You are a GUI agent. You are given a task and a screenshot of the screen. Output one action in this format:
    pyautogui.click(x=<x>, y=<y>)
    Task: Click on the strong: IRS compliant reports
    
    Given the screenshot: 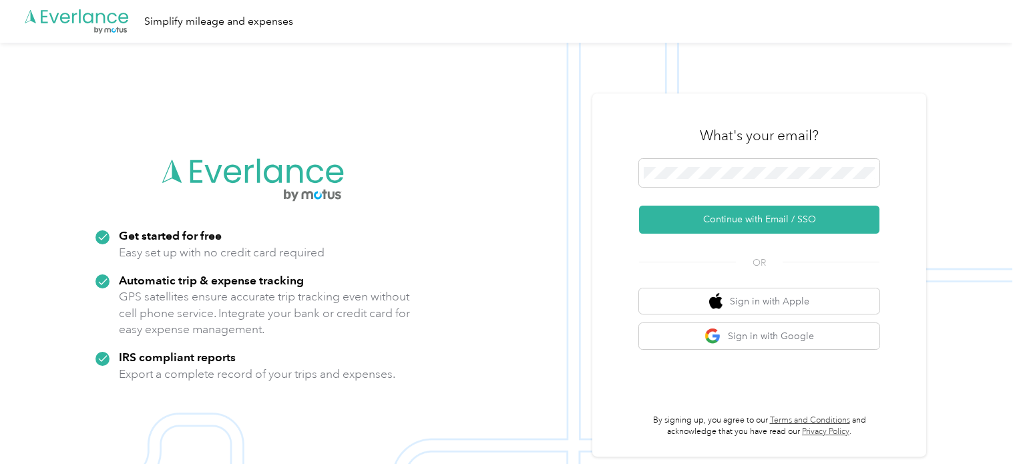 What is the action you would take?
    pyautogui.click(x=177, y=357)
    